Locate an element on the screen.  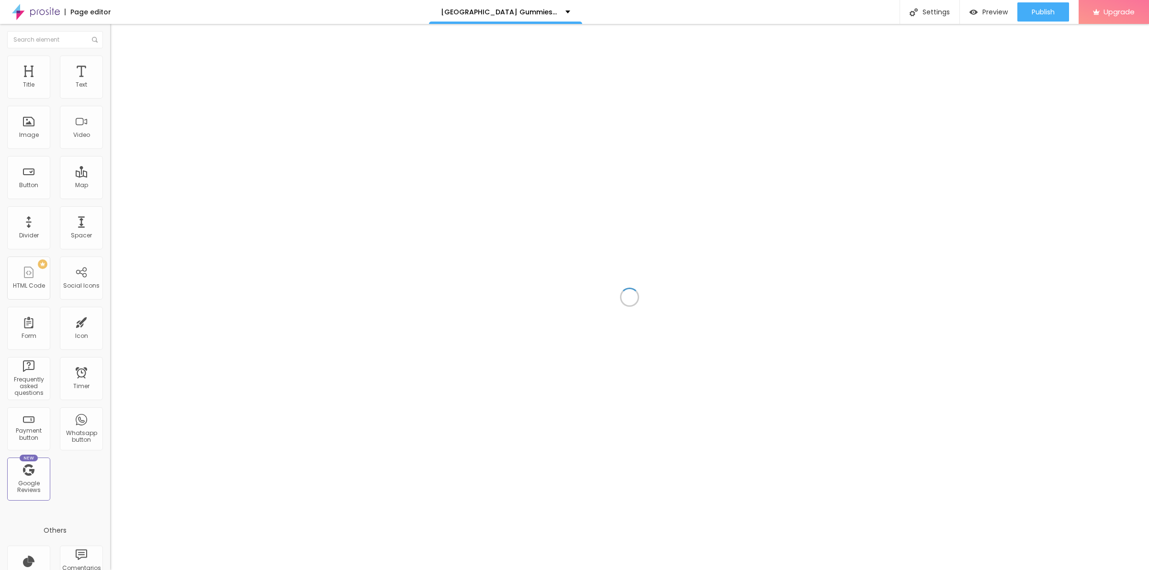
div: Map is located at coordinates (81, 185).